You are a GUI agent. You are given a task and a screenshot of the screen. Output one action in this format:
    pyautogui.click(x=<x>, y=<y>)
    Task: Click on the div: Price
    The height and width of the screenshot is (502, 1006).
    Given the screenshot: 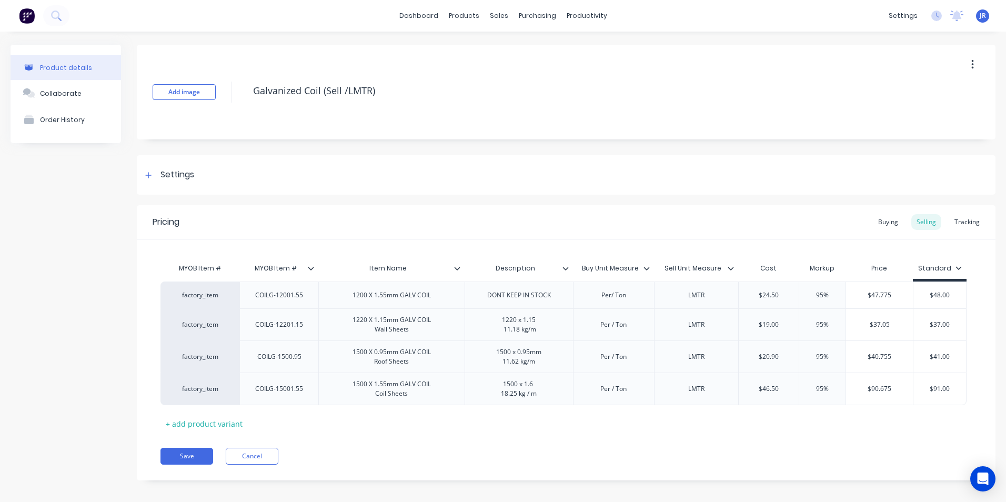 What is the action you would take?
    pyautogui.click(x=879, y=268)
    